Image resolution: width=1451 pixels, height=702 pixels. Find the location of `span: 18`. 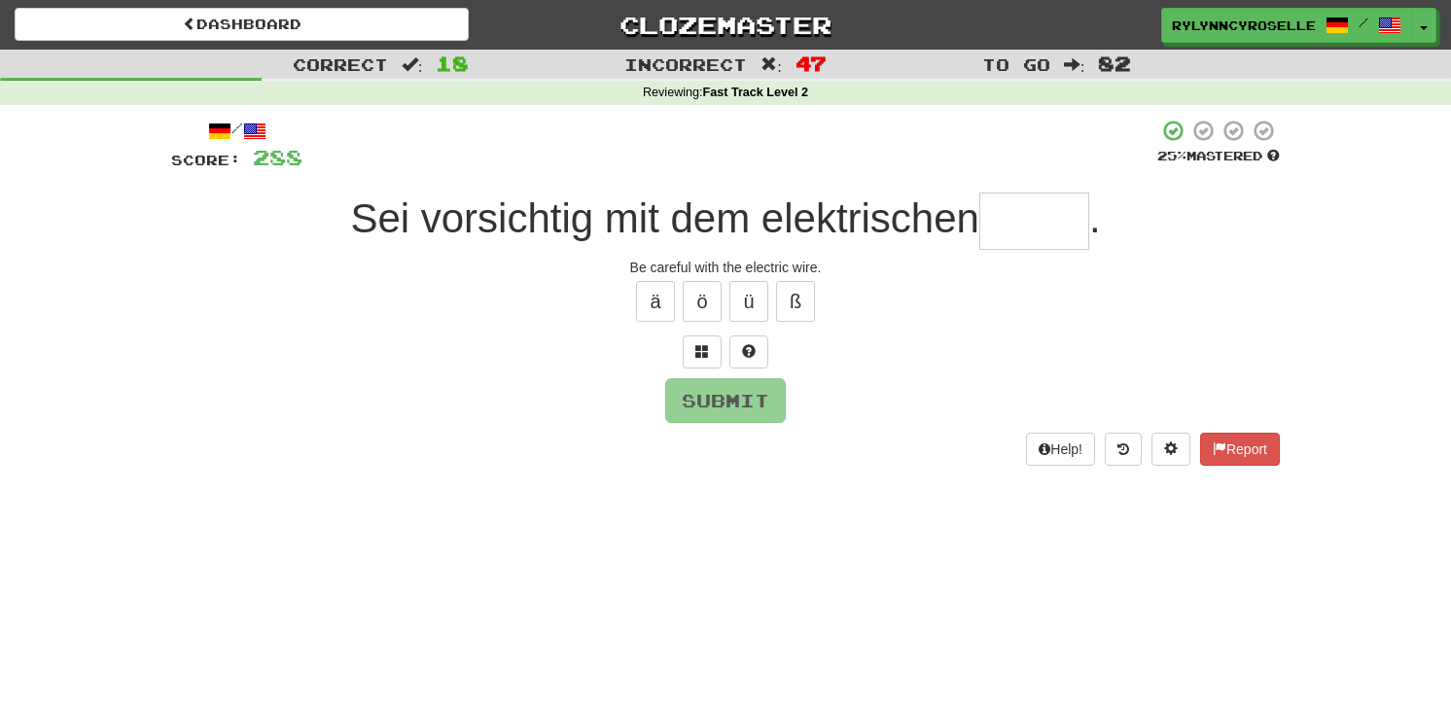

span: 18 is located at coordinates (452, 63).